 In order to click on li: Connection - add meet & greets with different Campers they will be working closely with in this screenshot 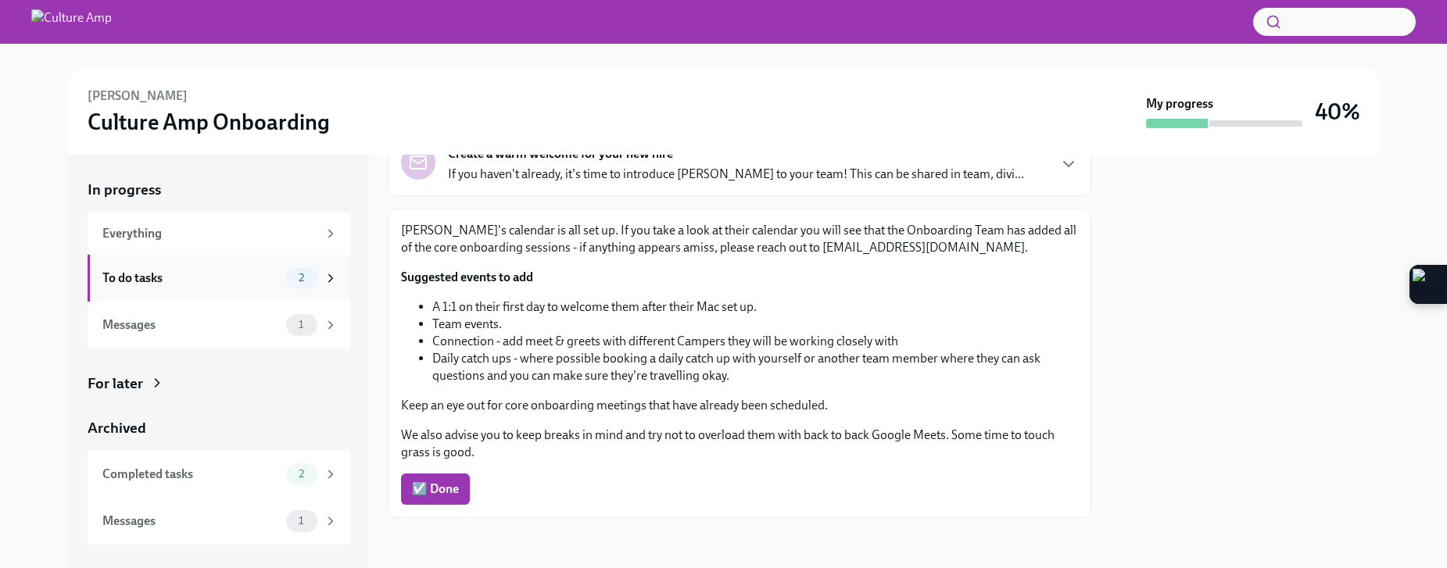, I will do `click(755, 342)`.